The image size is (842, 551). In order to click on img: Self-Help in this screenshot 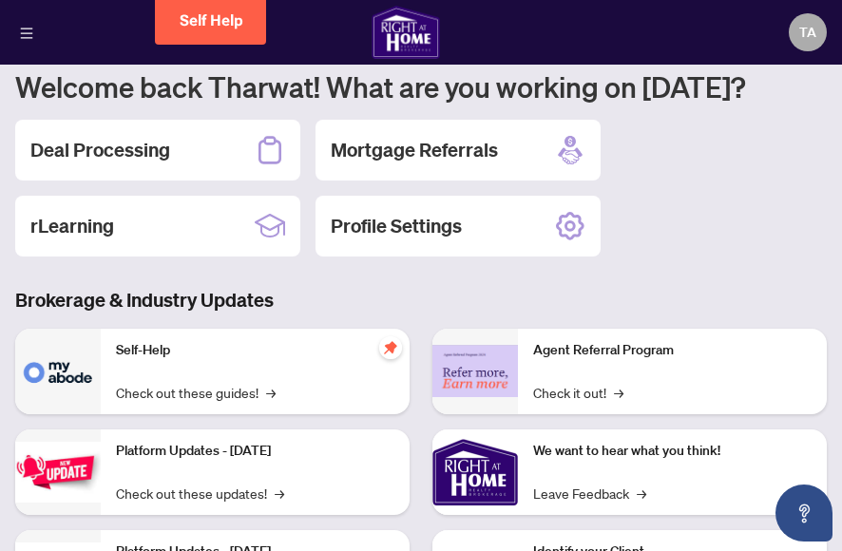, I will do `click(58, 372)`.